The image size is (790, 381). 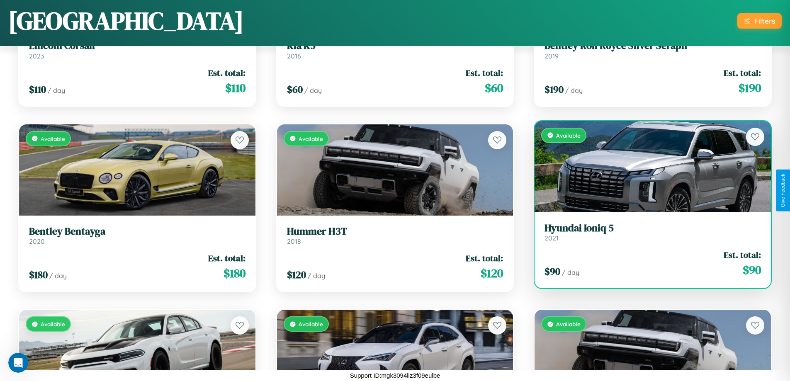 What do you see at coordinates (759, 21) in the screenshot?
I see `button: Filters` at bounding box center [759, 21].